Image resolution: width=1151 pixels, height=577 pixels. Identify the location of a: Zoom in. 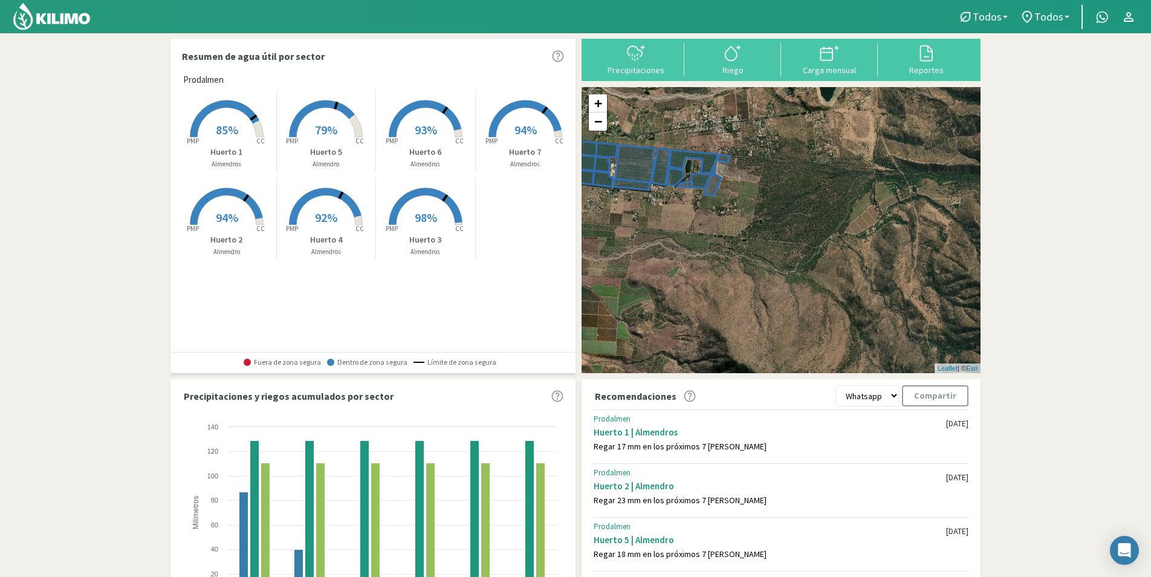
(598, 103).